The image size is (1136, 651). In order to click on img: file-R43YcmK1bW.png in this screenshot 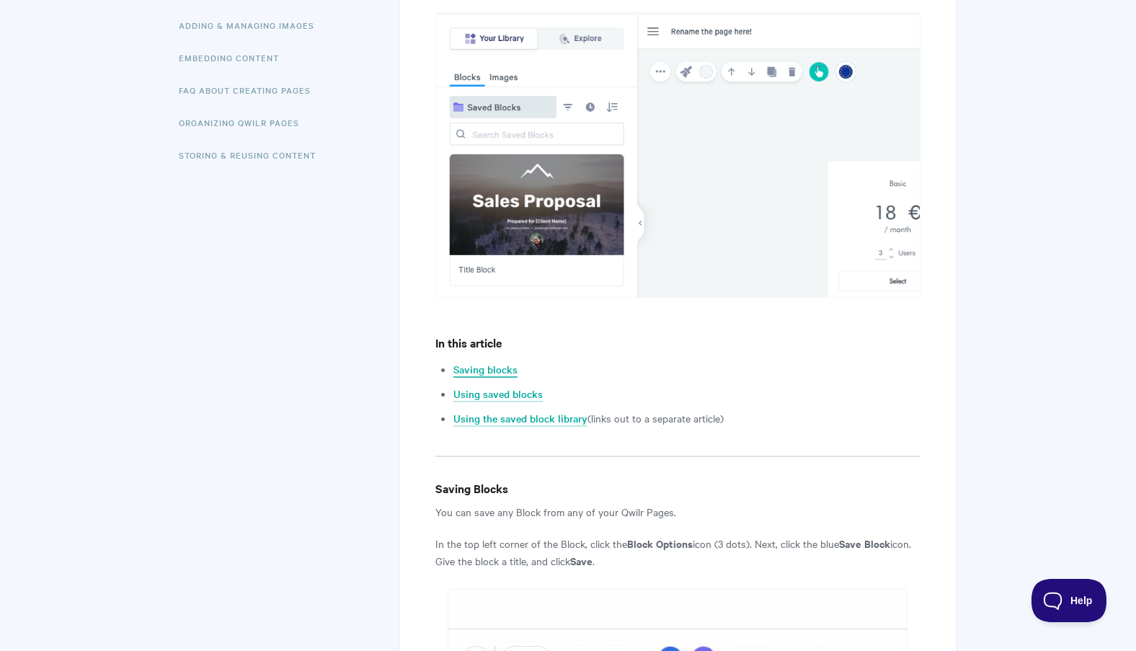, I will do `click(677, 155)`.